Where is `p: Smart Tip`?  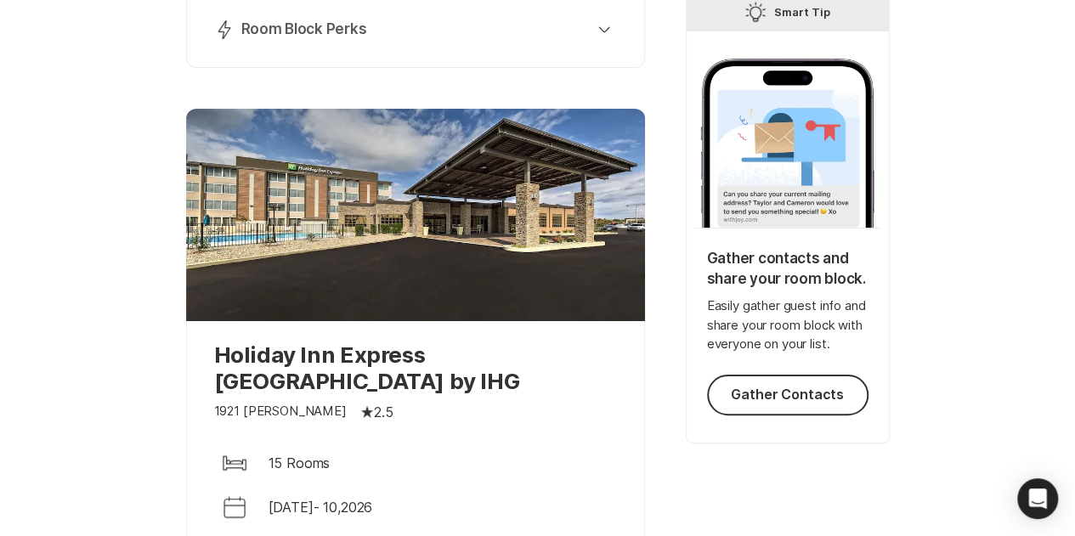
p: Smart Tip is located at coordinates (803, 12).